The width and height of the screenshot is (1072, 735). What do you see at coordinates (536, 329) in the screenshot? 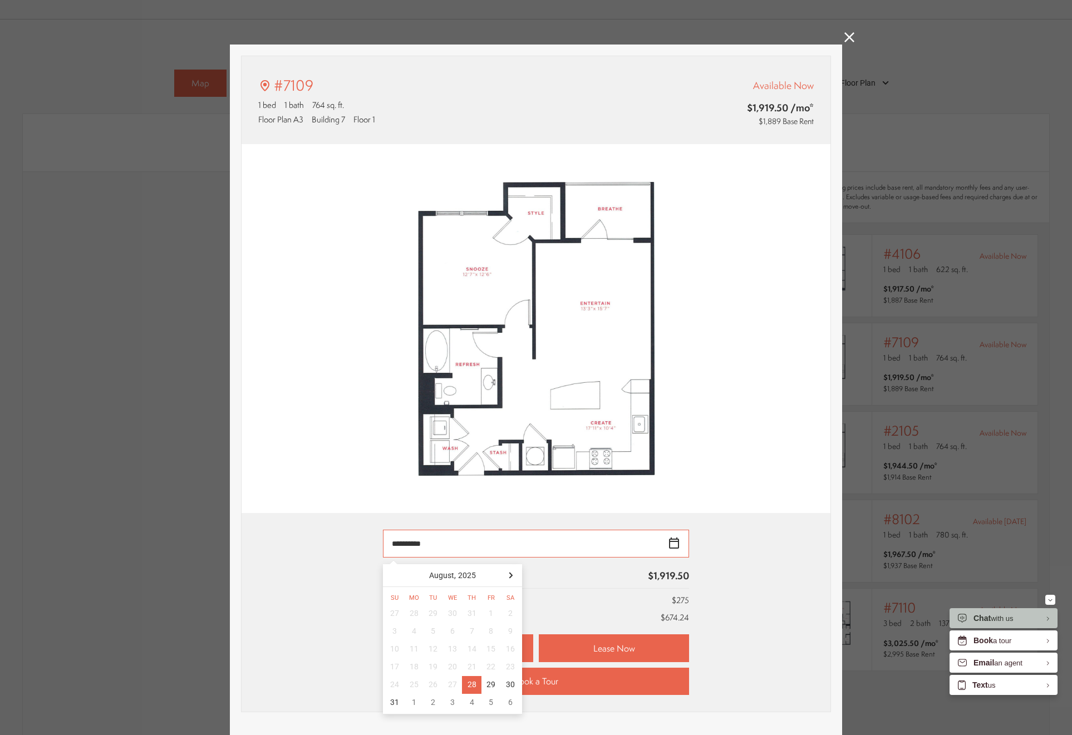
I see `img: #7109 - 1 bedroom floor plan layout with 1 bathroom and 764 square feet` at bounding box center [536, 329].